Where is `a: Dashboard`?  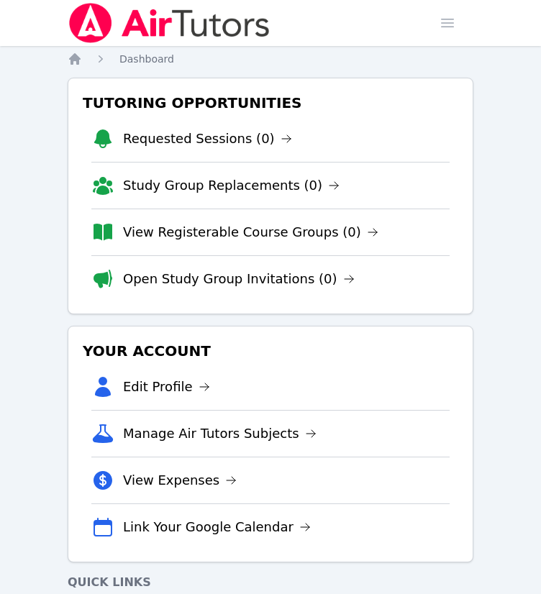 a: Dashboard is located at coordinates (147, 59).